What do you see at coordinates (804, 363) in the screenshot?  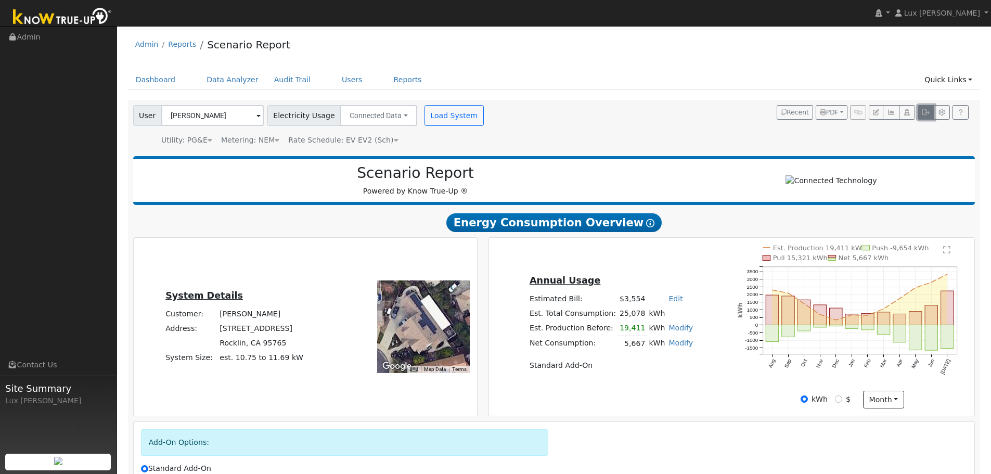 I see `text: Oct` at bounding box center [804, 363].